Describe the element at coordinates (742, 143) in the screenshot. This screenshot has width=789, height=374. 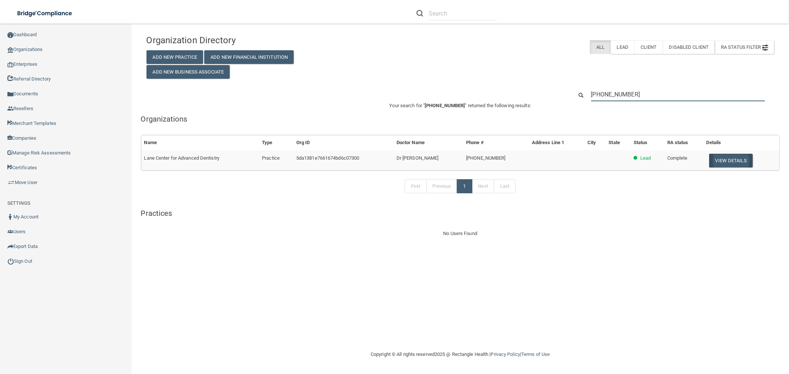
I see `th: Details` at that location.